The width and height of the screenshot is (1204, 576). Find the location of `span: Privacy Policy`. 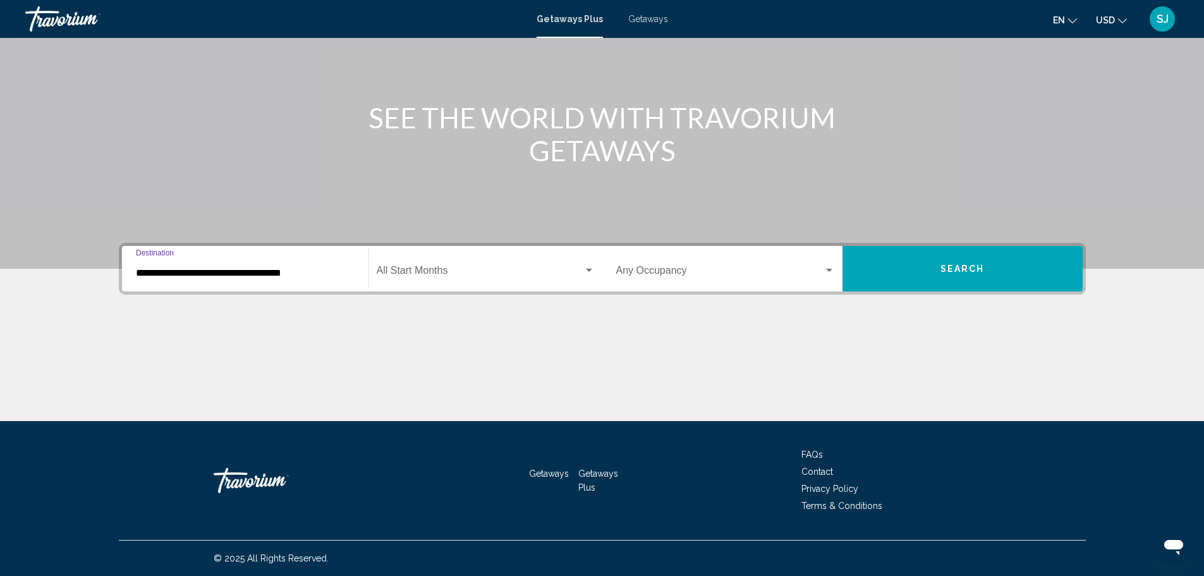

span: Privacy Policy is located at coordinates (830, 489).